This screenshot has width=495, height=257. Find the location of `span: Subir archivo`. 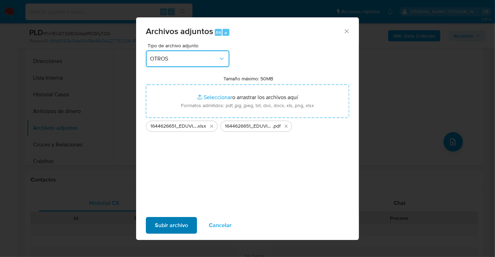

span: Subir archivo is located at coordinates (171, 225).